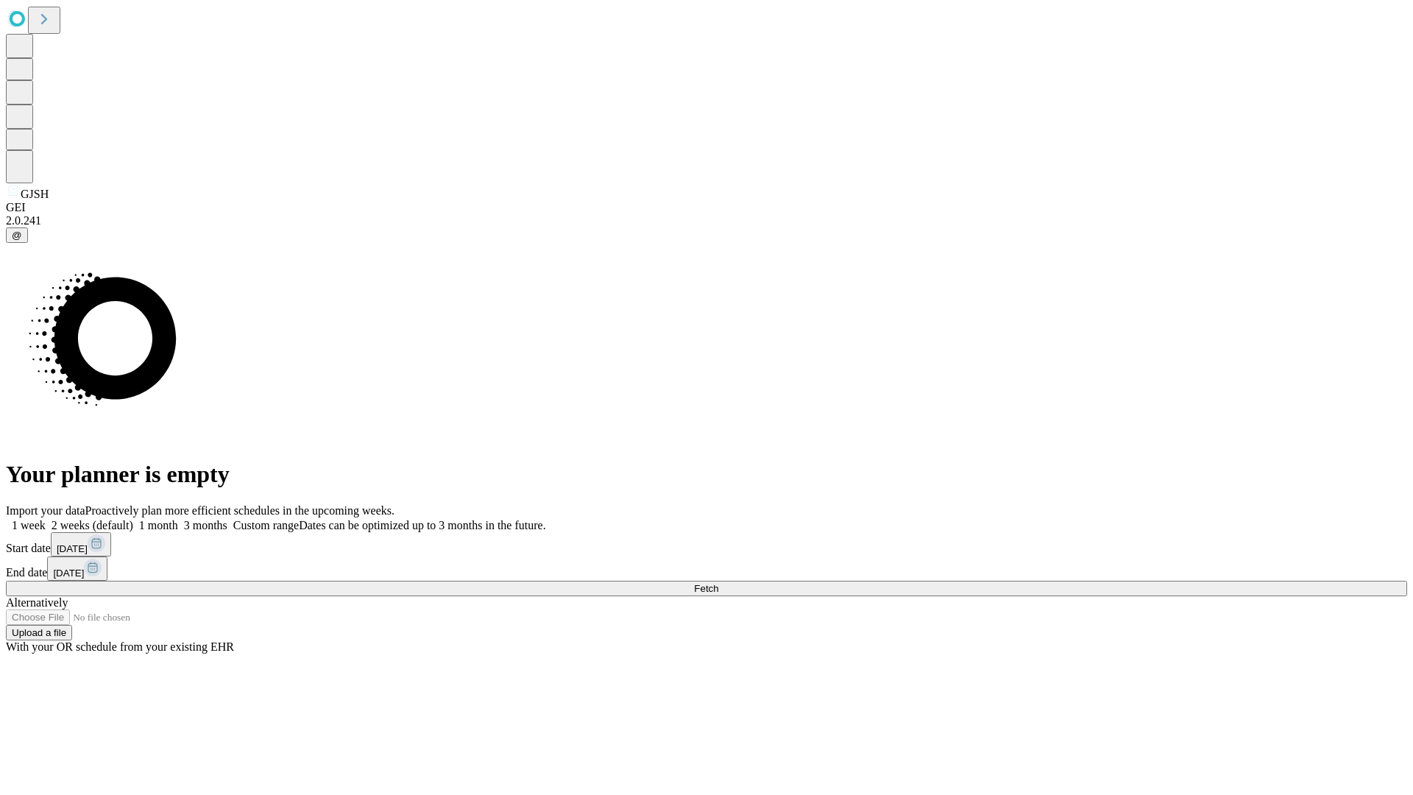  I want to click on span: With your OR schedule from your existing EHR, so click(120, 646).